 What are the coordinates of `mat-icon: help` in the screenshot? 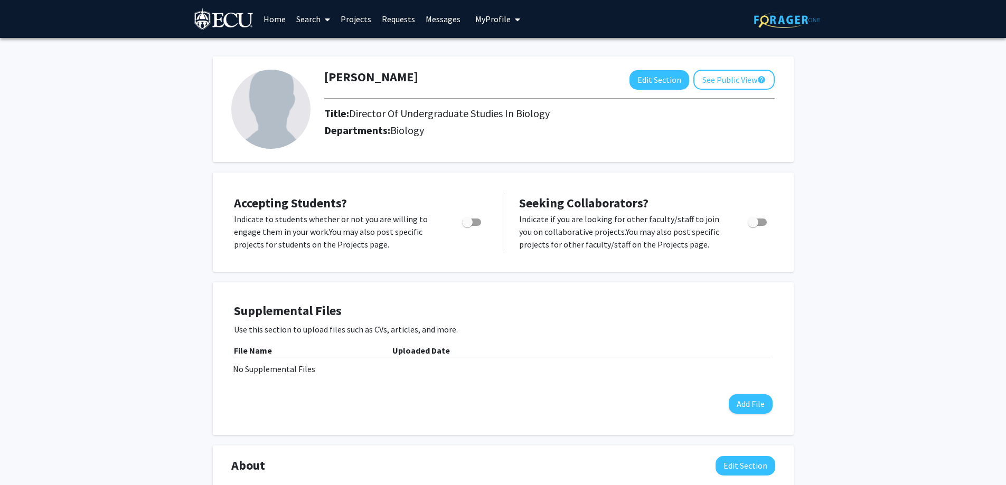 It's located at (761, 80).